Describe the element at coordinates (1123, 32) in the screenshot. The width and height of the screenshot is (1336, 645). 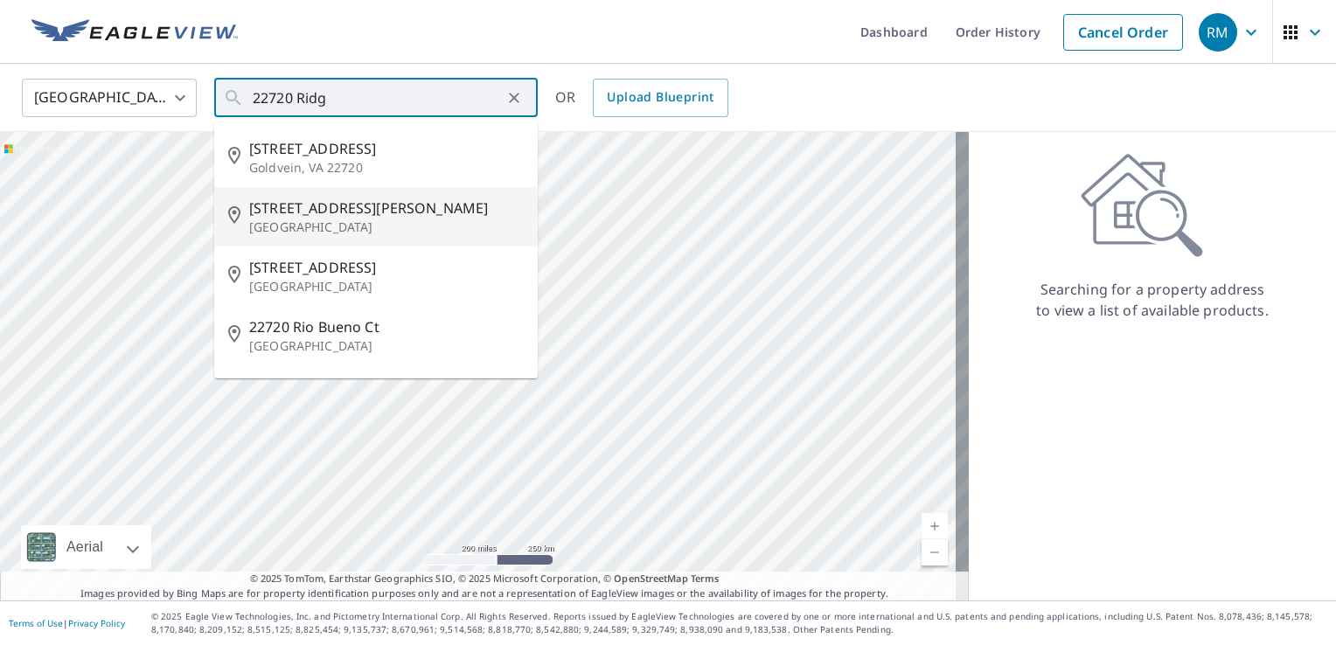
I see `a: Cancel Order` at that location.